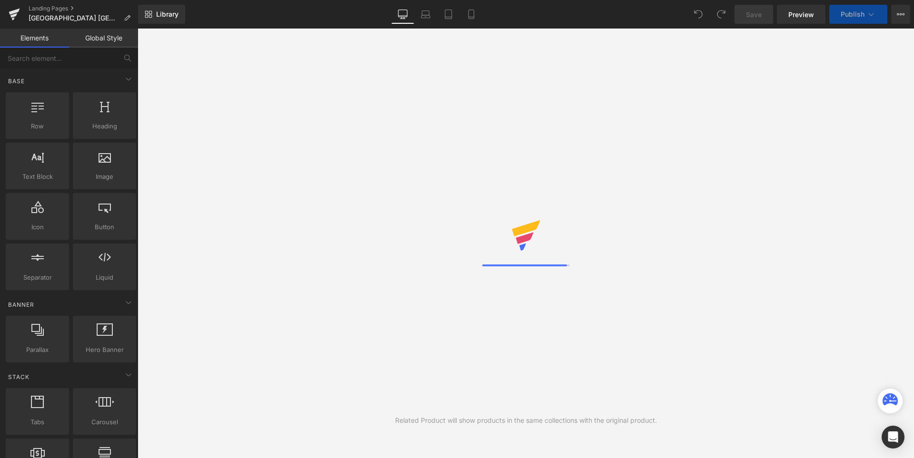  What do you see at coordinates (167, 14) in the screenshot?
I see `span: Library` at bounding box center [167, 14].